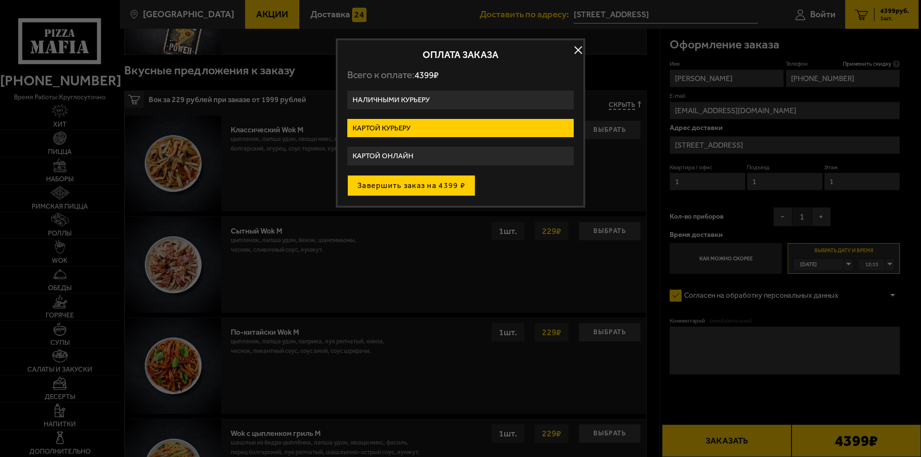  What do you see at coordinates (460, 128) in the screenshot?
I see `label: Картой курьеру` at bounding box center [460, 128].